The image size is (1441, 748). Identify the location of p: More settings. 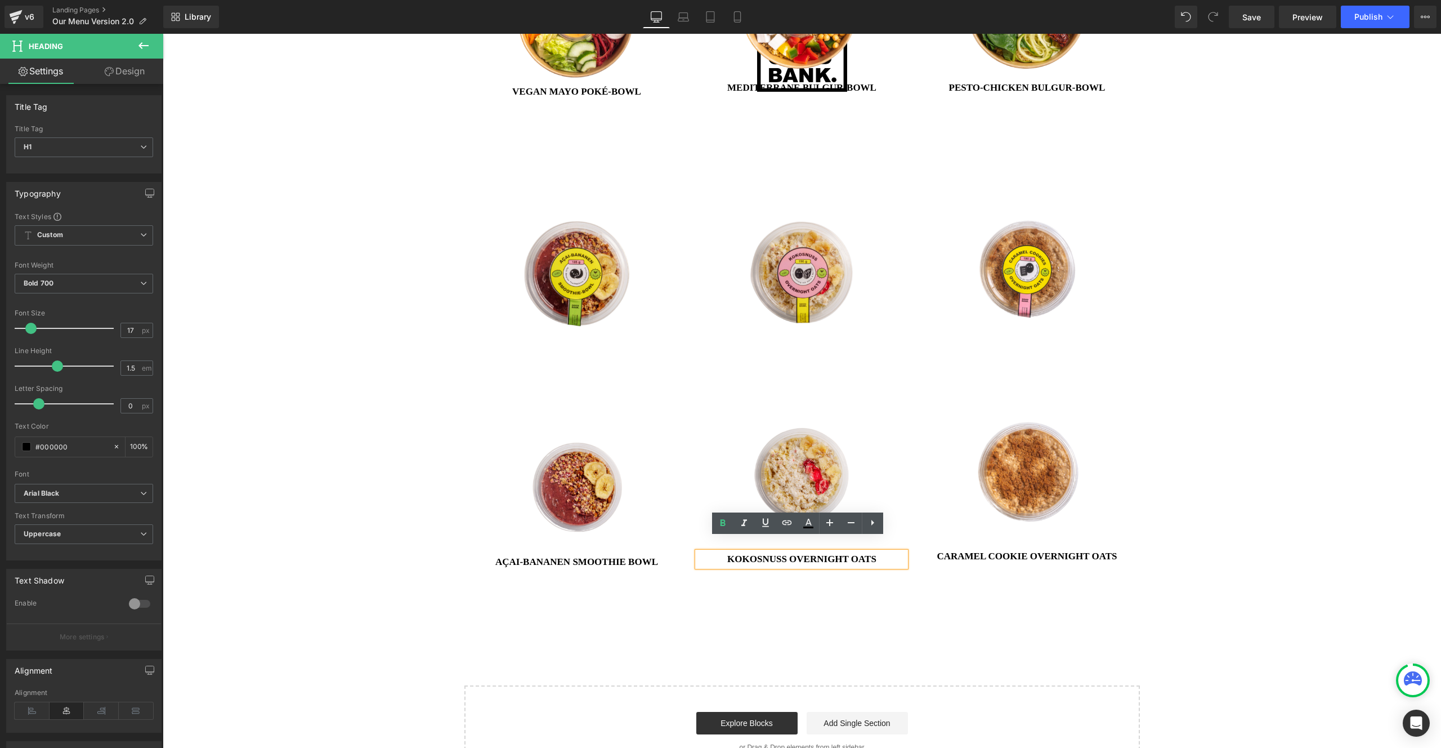
(82, 637).